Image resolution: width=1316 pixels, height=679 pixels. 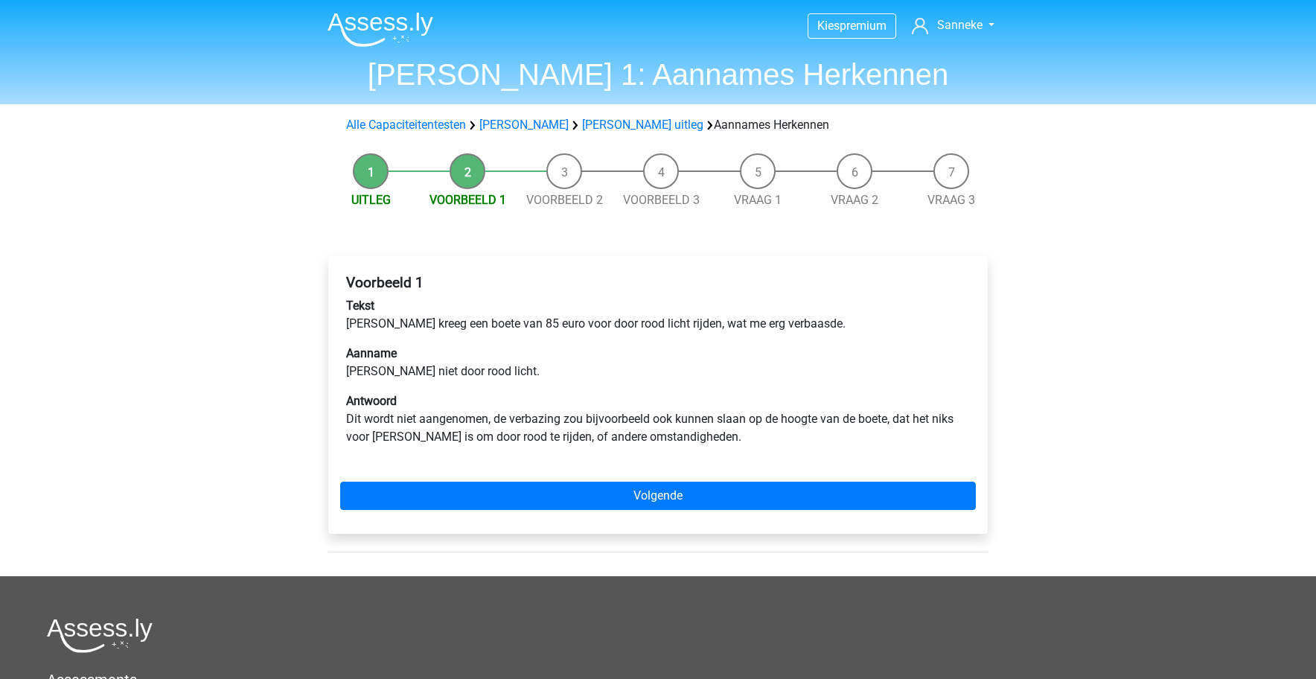 What do you see at coordinates (385, 282) in the screenshot?
I see `b: Voorbeeld 1` at bounding box center [385, 282].